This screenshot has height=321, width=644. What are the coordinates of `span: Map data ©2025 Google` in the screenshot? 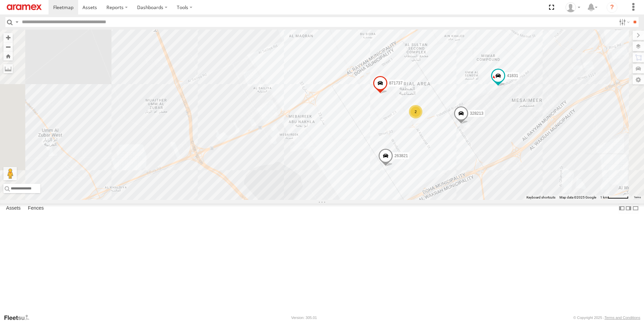 It's located at (578, 197).